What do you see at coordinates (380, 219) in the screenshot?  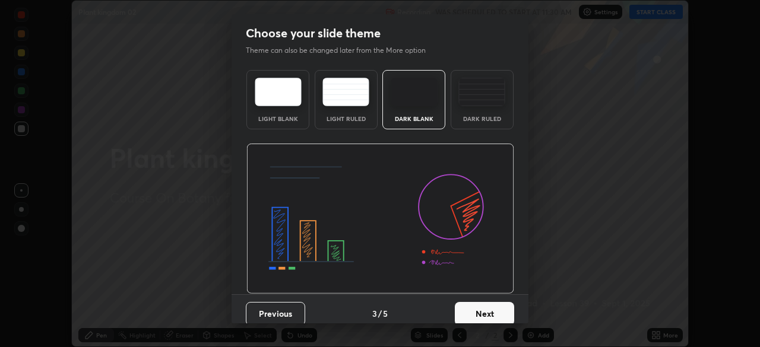 I see `img: darkThemeBanner.d06ce4a2.svg` at bounding box center [380, 219].